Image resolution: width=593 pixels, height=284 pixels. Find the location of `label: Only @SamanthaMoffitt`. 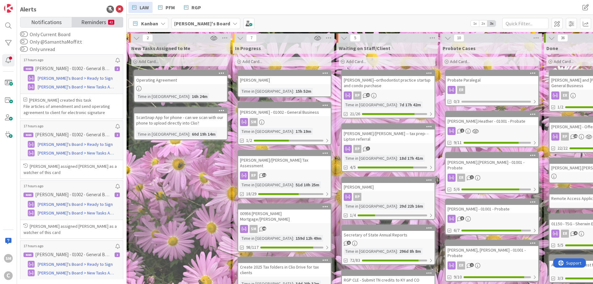

label: Only @SamanthaMoffitt is located at coordinates (51, 42).